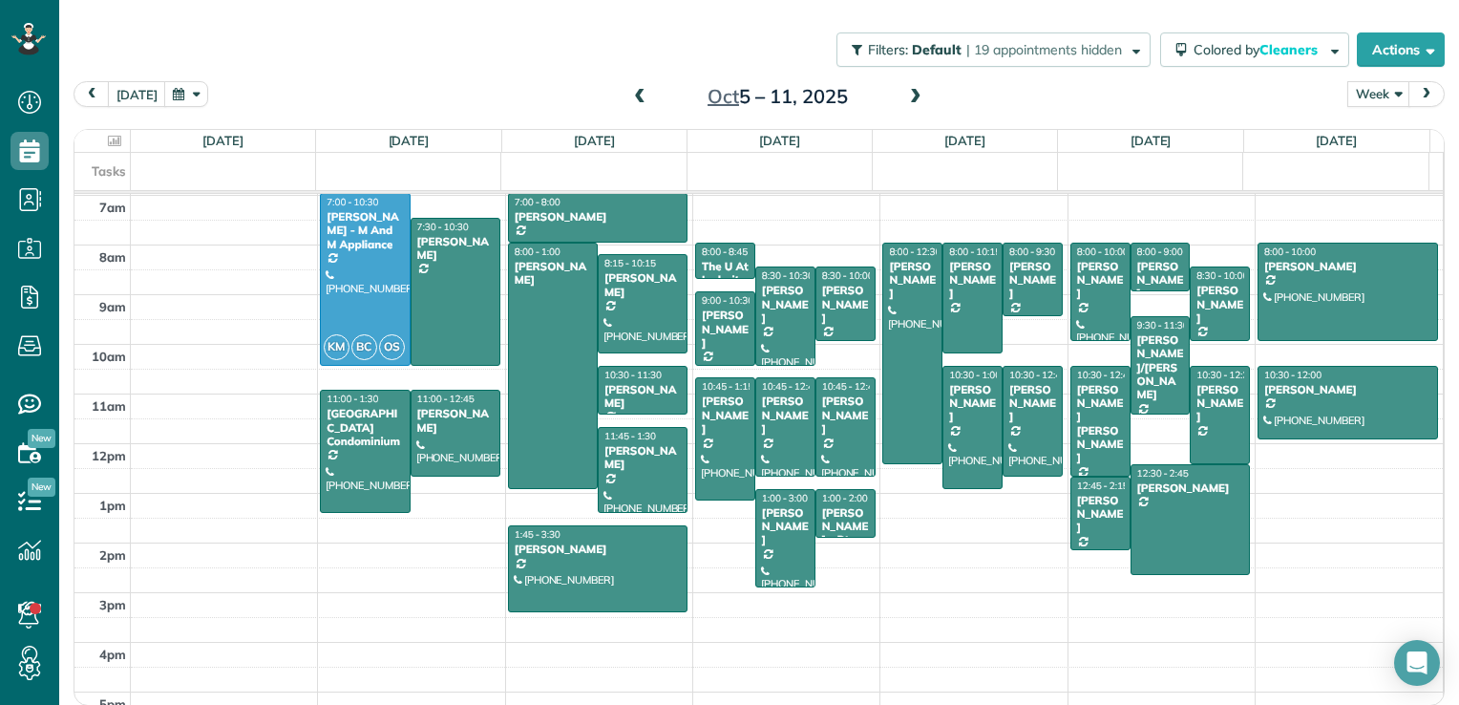 Image resolution: width=1459 pixels, height=705 pixels. Describe the element at coordinates (1417, 663) in the screenshot. I see `div: Open Intercom Messenger` at that location.